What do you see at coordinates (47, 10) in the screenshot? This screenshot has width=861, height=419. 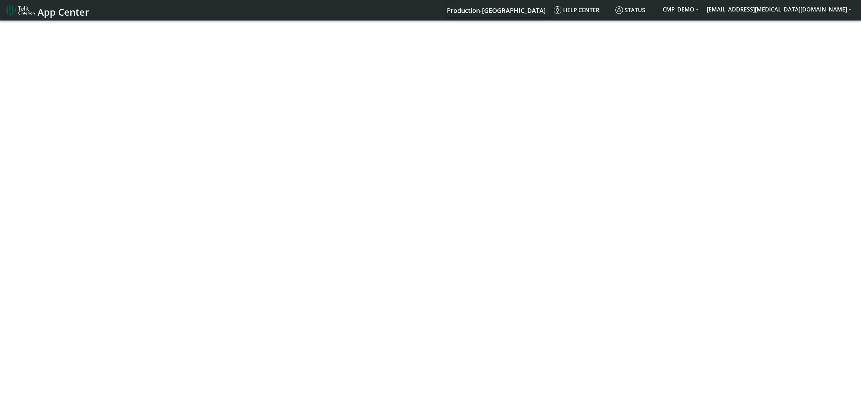 I see `a: App Center` at bounding box center [47, 10].